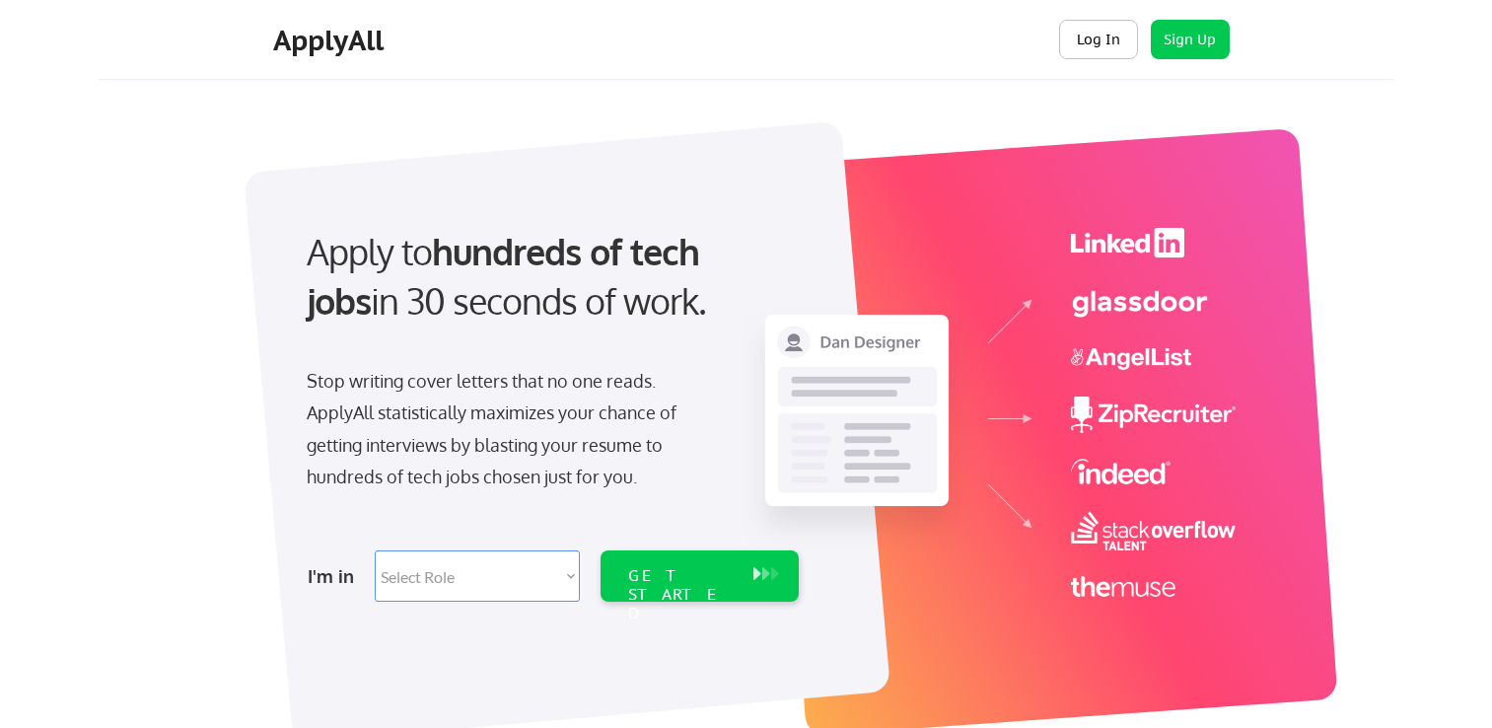 The width and height of the screenshot is (1492, 728). Describe the element at coordinates (1099, 39) in the screenshot. I see `button: Log In` at that location.